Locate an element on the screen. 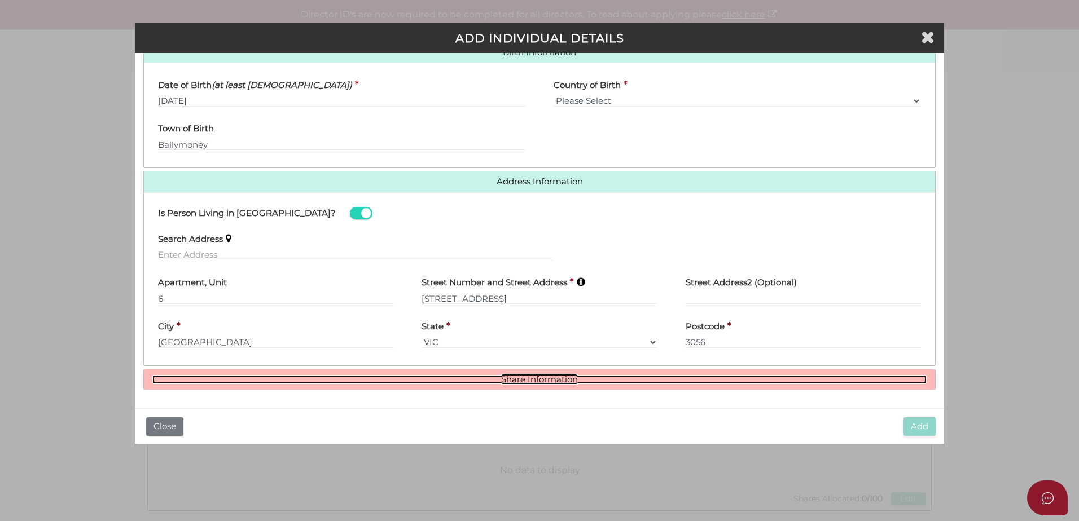 This screenshot has height=521, width=1079. input: Enter Australian Address is located at coordinates (539, 299).